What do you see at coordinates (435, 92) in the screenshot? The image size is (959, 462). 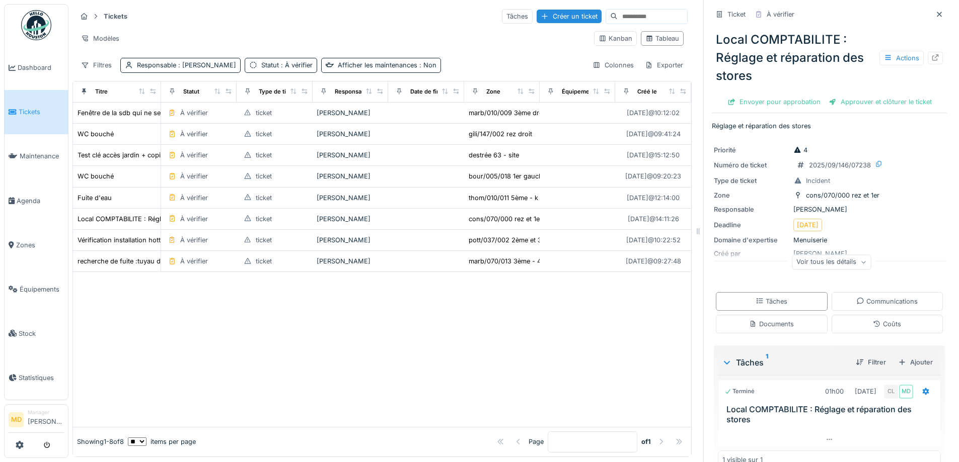 I see `div: Date de fin prévue` at bounding box center [435, 92].